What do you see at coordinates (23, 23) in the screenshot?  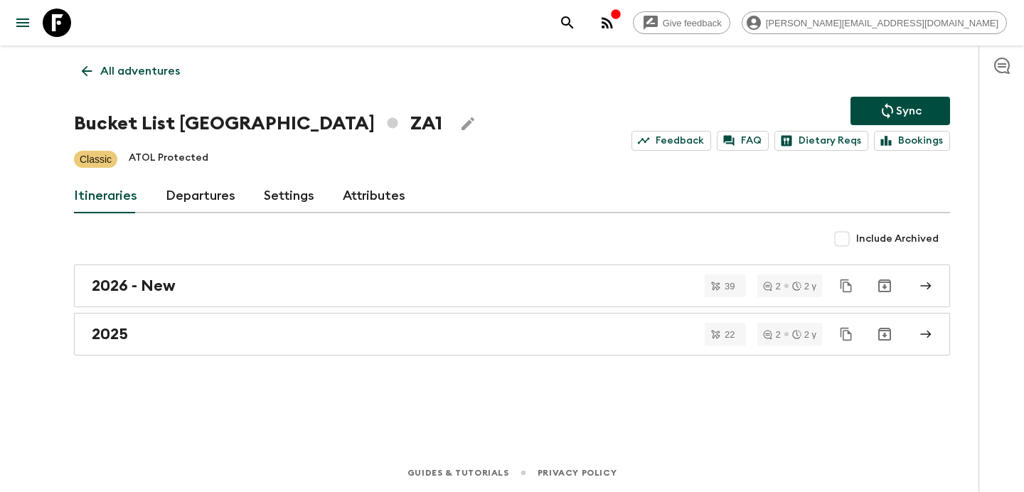 I see `button: menu` at bounding box center [23, 23].